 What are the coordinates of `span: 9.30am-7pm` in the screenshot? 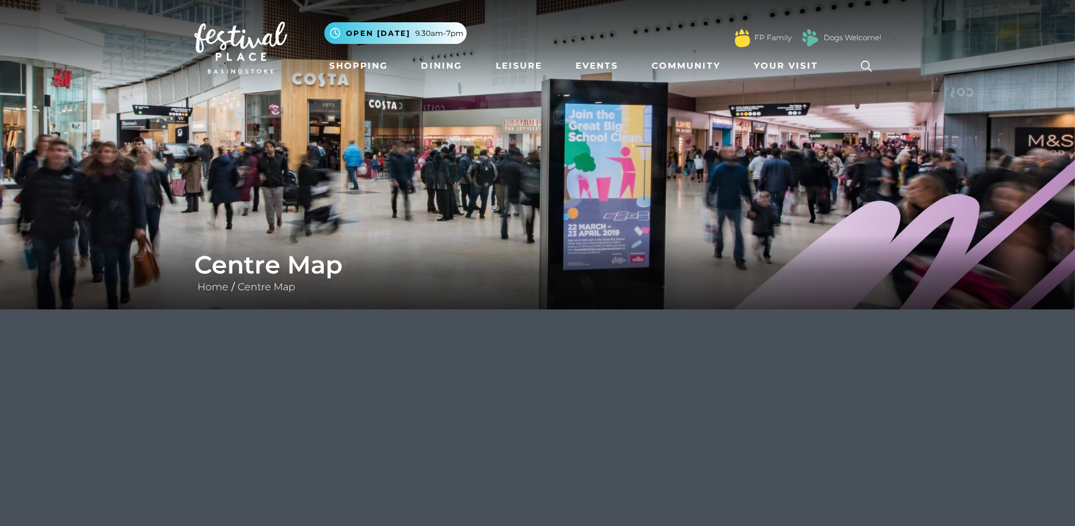 It's located at (439, 33).